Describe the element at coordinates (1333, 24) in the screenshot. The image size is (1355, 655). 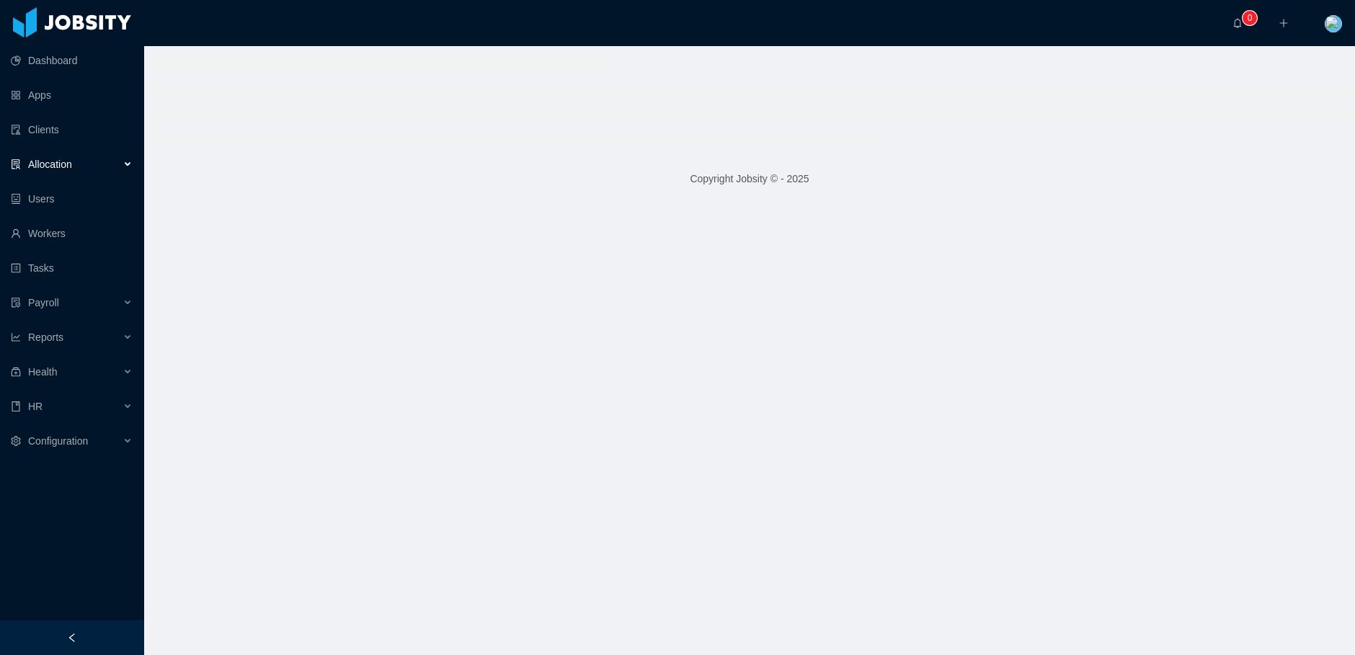
I see `img: f9a2cb40-5d3f-11e8-9349-effafd1e3b98_6064acf4f00d7.png` at that location.